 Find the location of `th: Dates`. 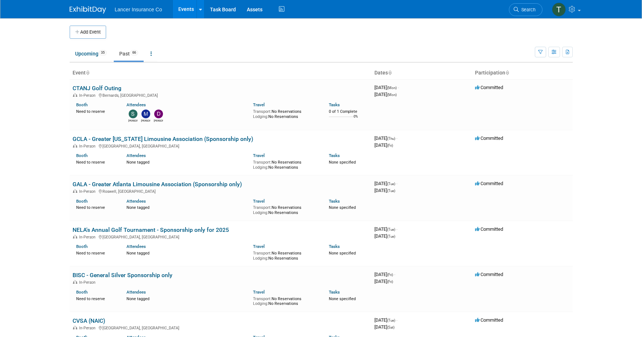

th: Dates is located at coordinates (422, 73).